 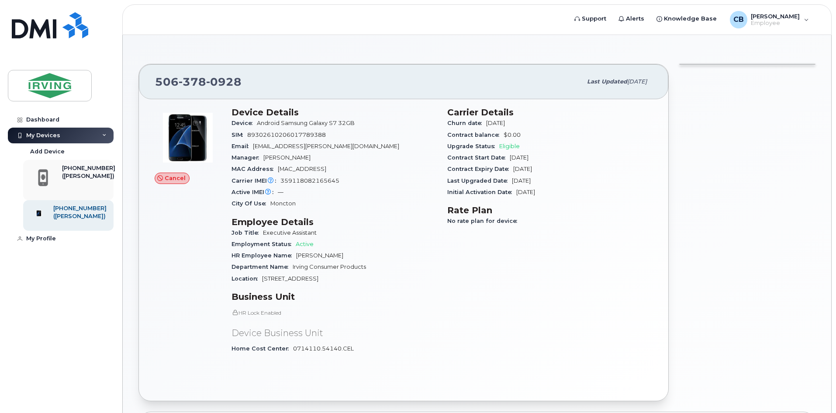 I want to click on span: $0.00, so click(x=512, y=134).